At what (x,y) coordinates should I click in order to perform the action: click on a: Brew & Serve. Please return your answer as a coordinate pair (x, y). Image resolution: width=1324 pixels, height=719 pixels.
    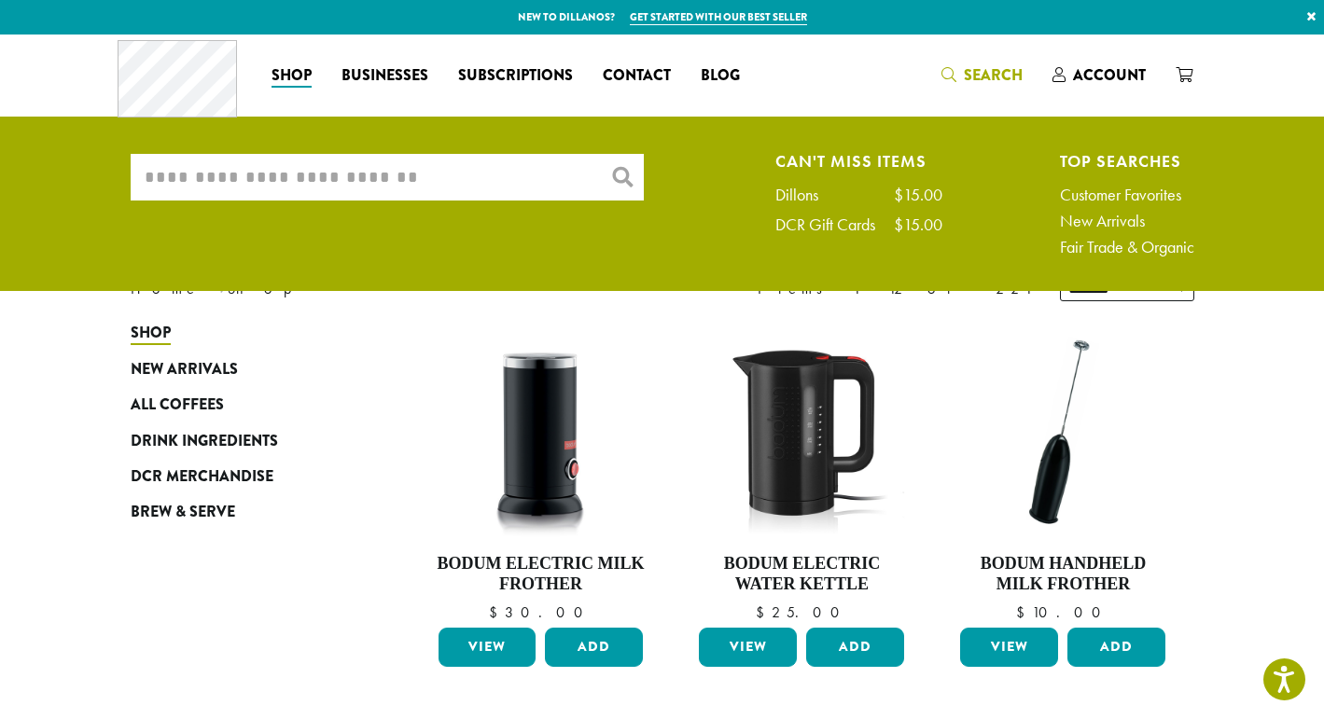
    Looking at the image, I should click on (243, 512).